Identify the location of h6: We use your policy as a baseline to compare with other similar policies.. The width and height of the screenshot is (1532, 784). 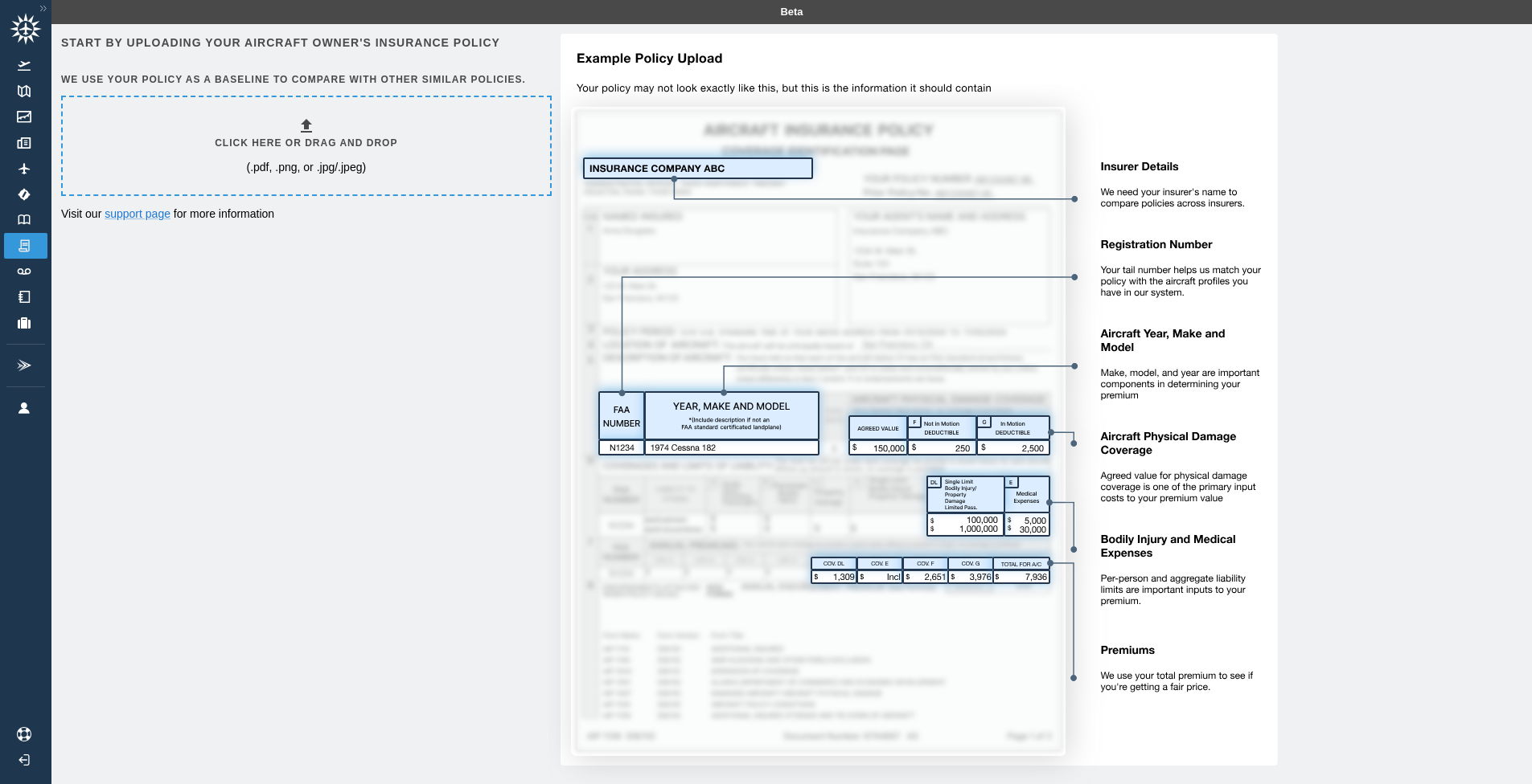
(305, 80).